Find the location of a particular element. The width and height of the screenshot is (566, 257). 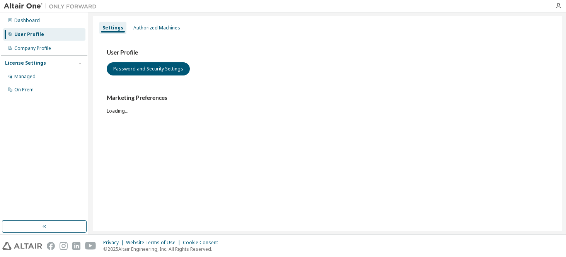

div: Settings is located at coordinates (113, 28).